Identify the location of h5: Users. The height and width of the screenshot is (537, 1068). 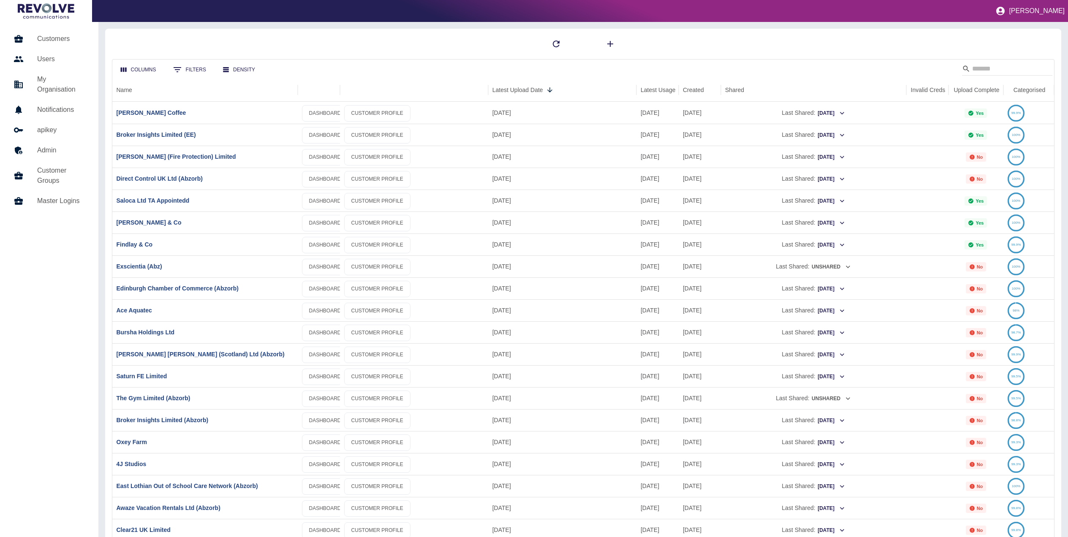
(61, 59).